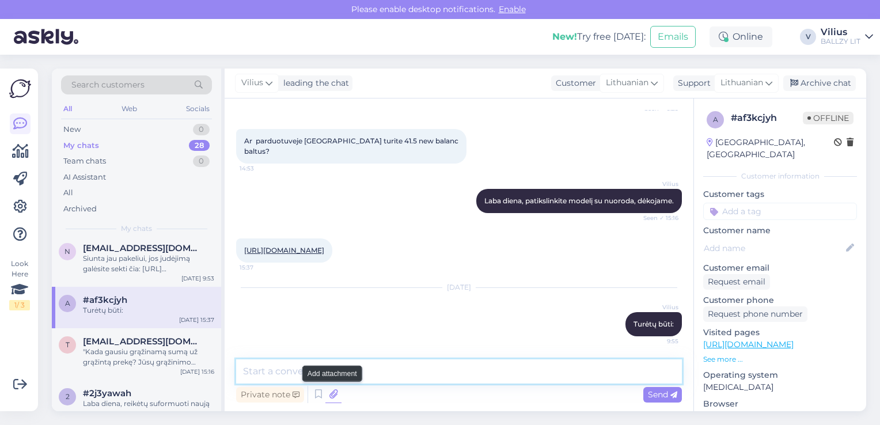  I want to click on span: t, so click(67, 344).